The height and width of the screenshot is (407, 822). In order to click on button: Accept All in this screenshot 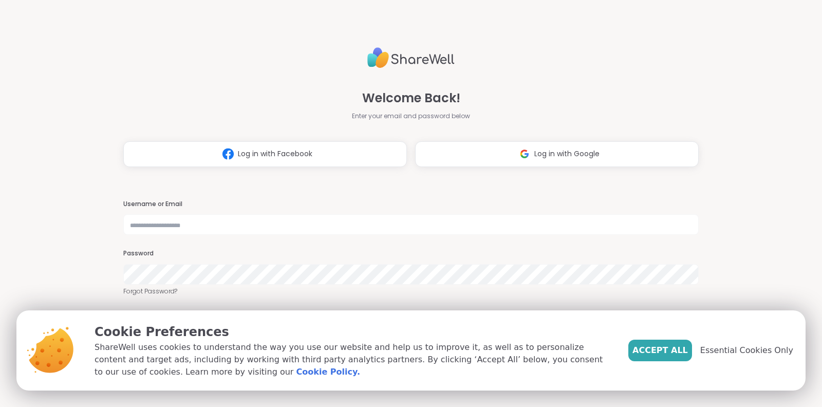, I will do `click(660, 351)`.